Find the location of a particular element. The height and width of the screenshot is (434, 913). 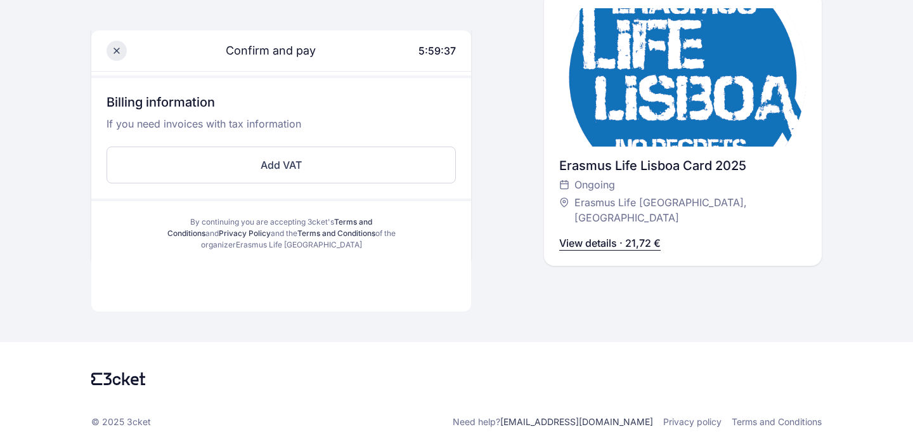

p: © 2025 3cket is located at coordinates (121, 422).